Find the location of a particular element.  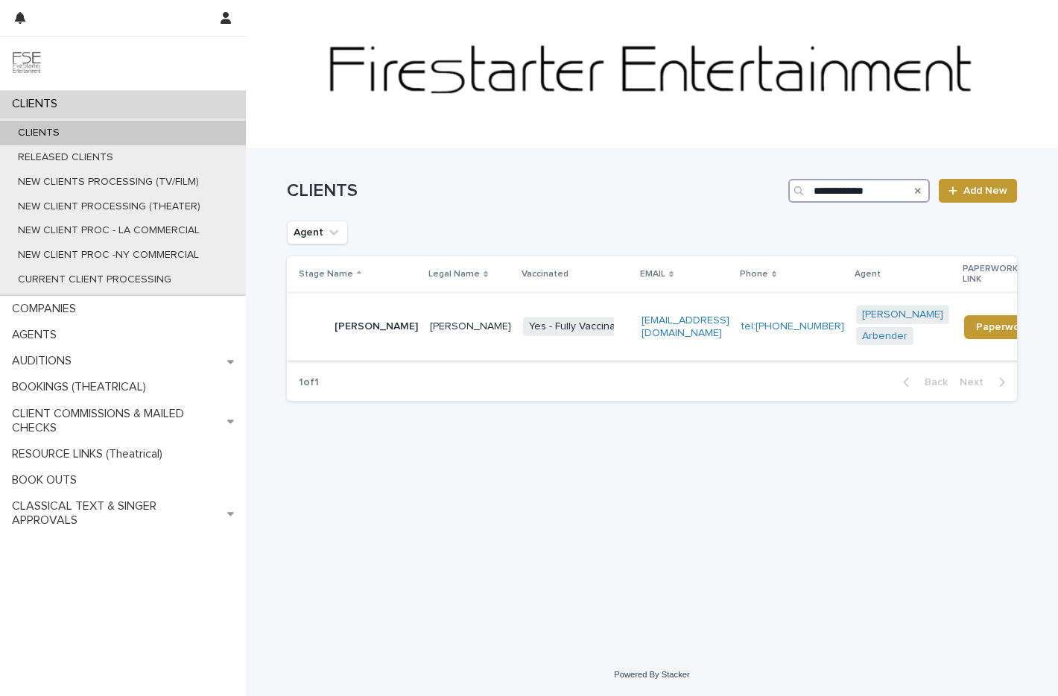

span: Next is located at coordinates (976, 382).